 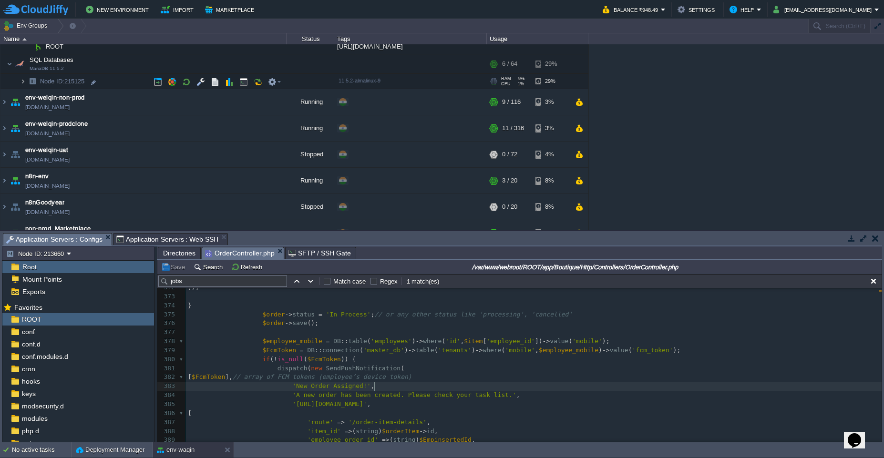 What do you see at coordinates (47, 151) in the screenshot?
I see `span: env-welqin-uat` at bounding box center [47, 151].